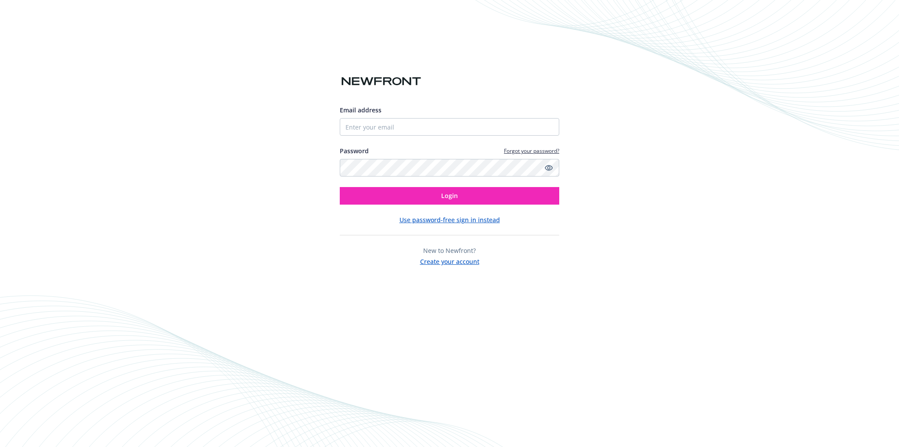 This screenshot has height=447, width=899. Describe the element at coordinates (549, 168) in the screenshot. I see `a: Show password` at that location.